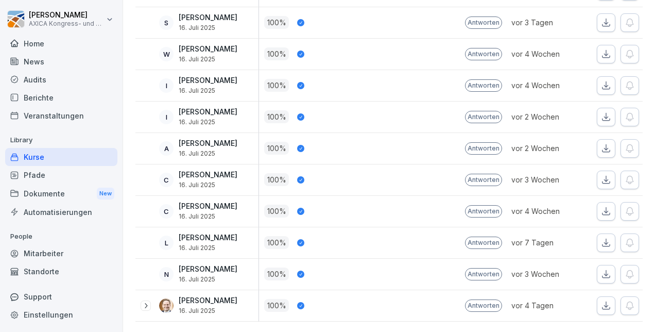  I want to click on div: N, so click(166, 274).